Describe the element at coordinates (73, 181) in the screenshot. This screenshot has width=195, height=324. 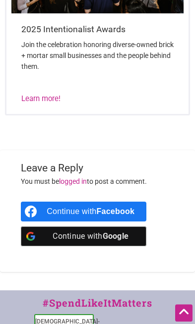
I see `a: logged in` at that location.